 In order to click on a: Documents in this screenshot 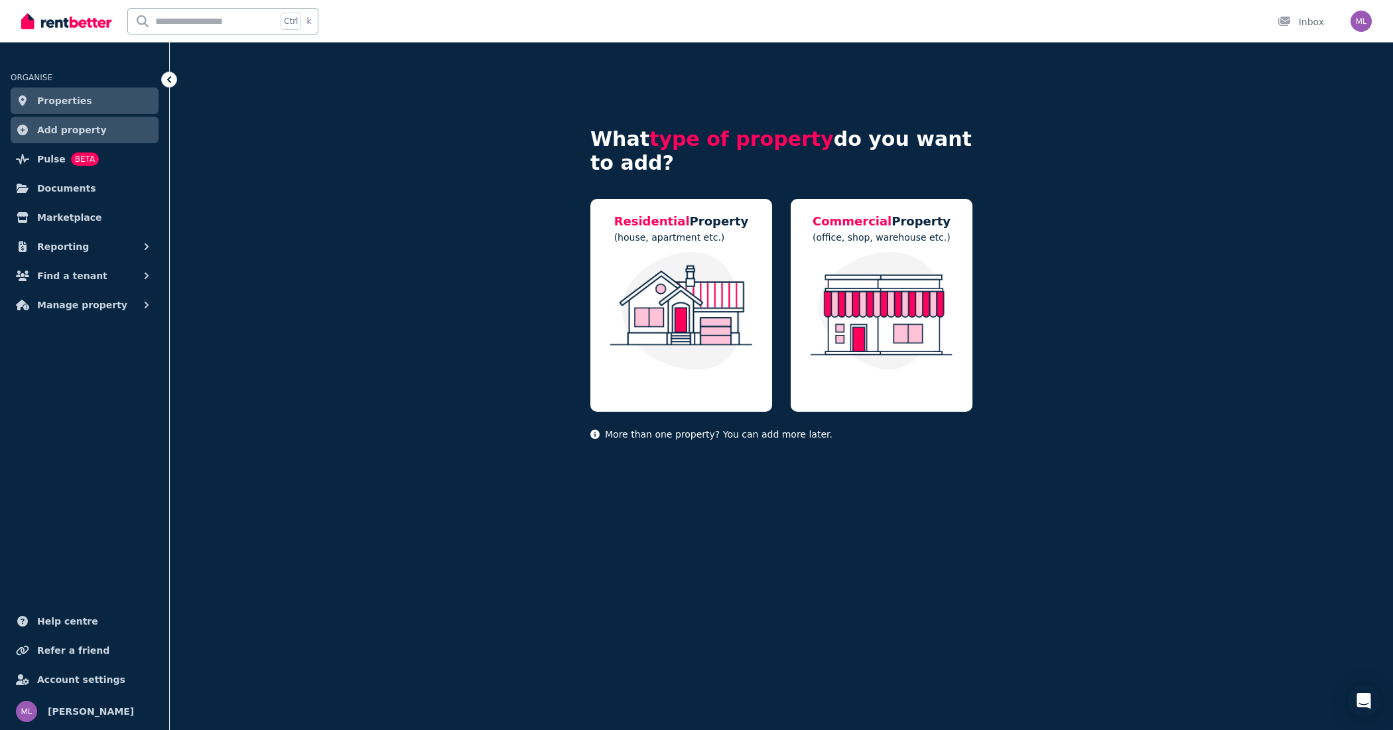, I will do `click(84, 188)`.